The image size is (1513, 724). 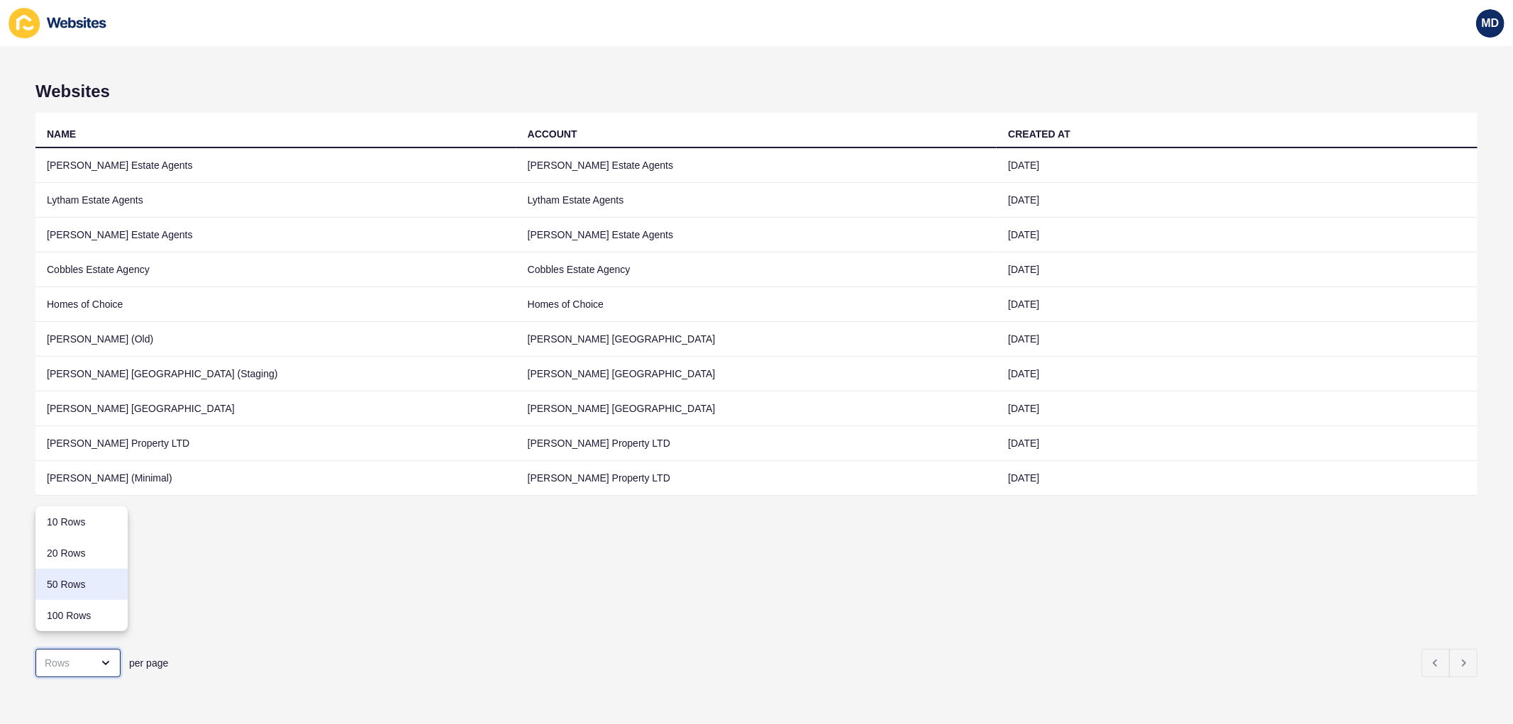 I want to click on div: 10 Rows, so click(x=82, y=522).